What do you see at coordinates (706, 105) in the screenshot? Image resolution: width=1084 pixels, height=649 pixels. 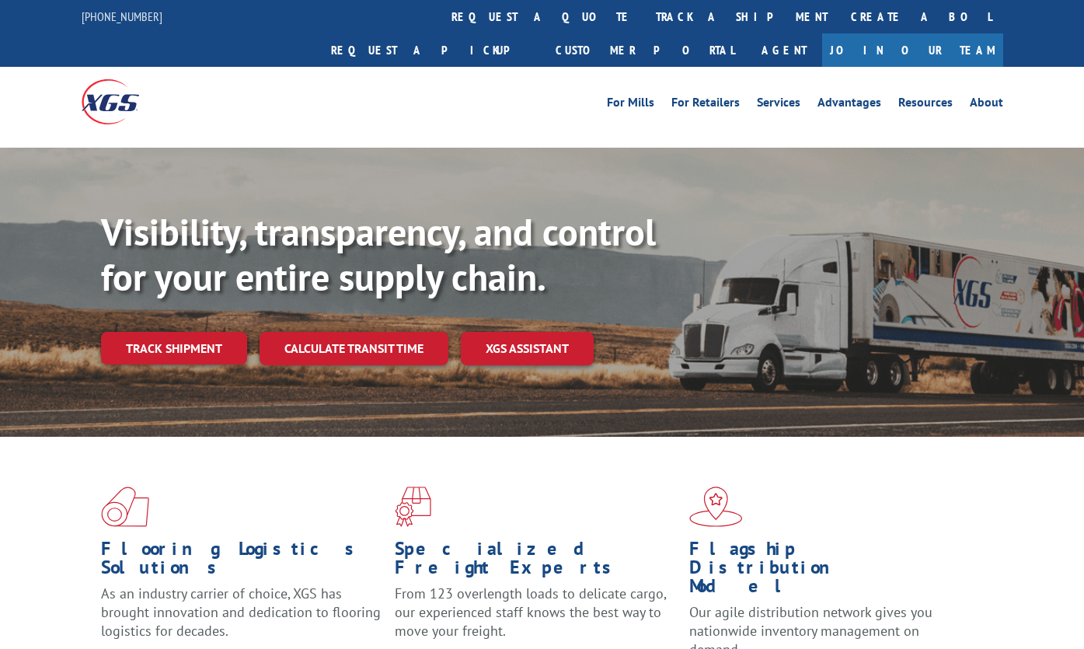 I see `a: For Retailers` at bounding box center [706, 105].